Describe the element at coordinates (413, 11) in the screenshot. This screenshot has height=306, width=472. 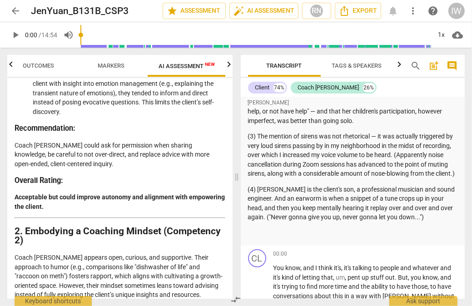
I see `span: more_vert` at that location.